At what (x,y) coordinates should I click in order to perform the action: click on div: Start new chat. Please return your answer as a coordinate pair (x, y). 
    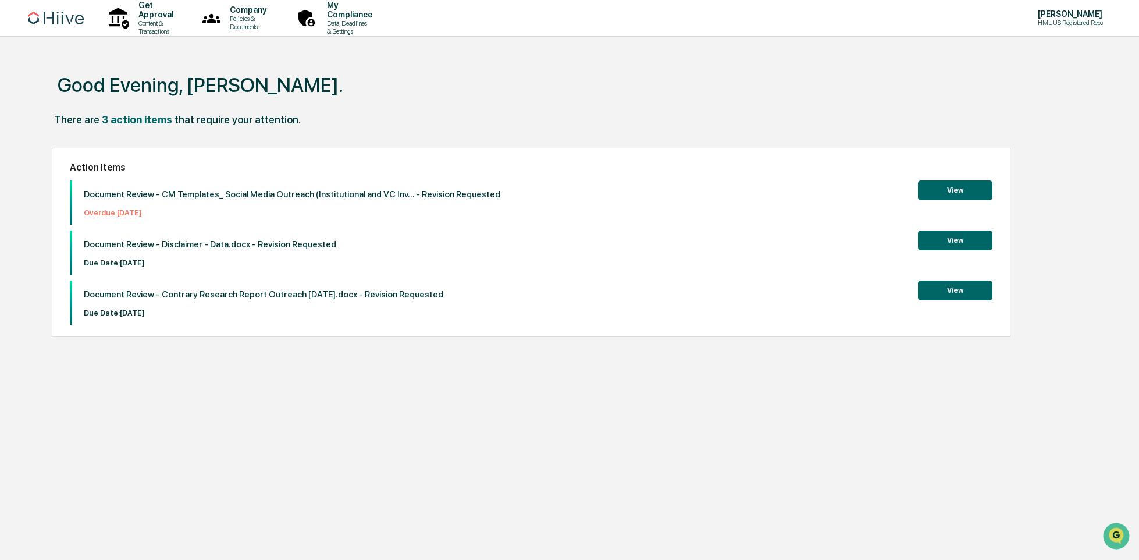
    Looking at the image, I should click on (115, 95).